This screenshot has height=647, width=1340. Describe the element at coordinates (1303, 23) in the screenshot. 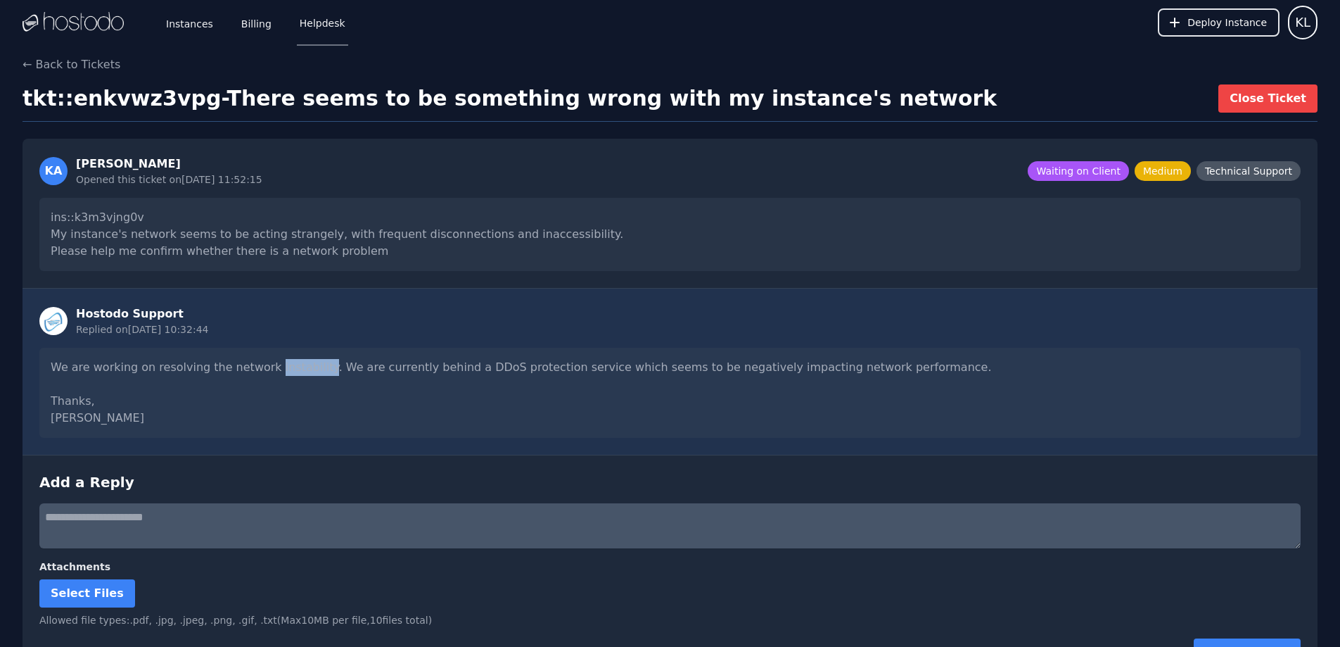

I see `span: KL` at that location.